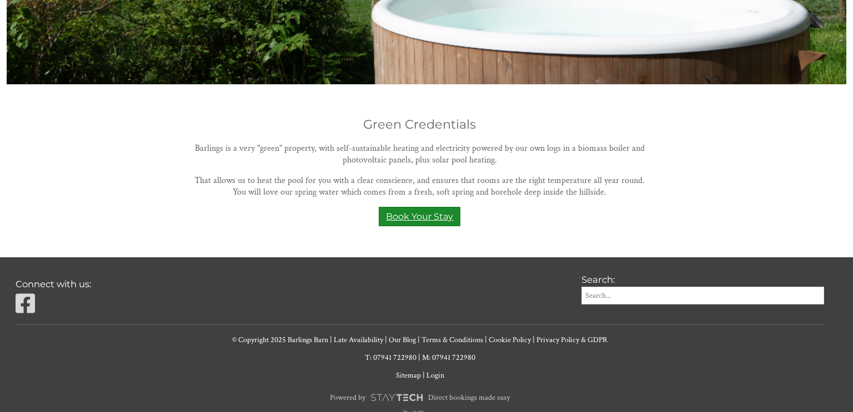 The width and height of the screenshot is (853, 412). Describe the element at coordinates (358, 340) in the screenshot. I see `a: Late Availability` at that location.